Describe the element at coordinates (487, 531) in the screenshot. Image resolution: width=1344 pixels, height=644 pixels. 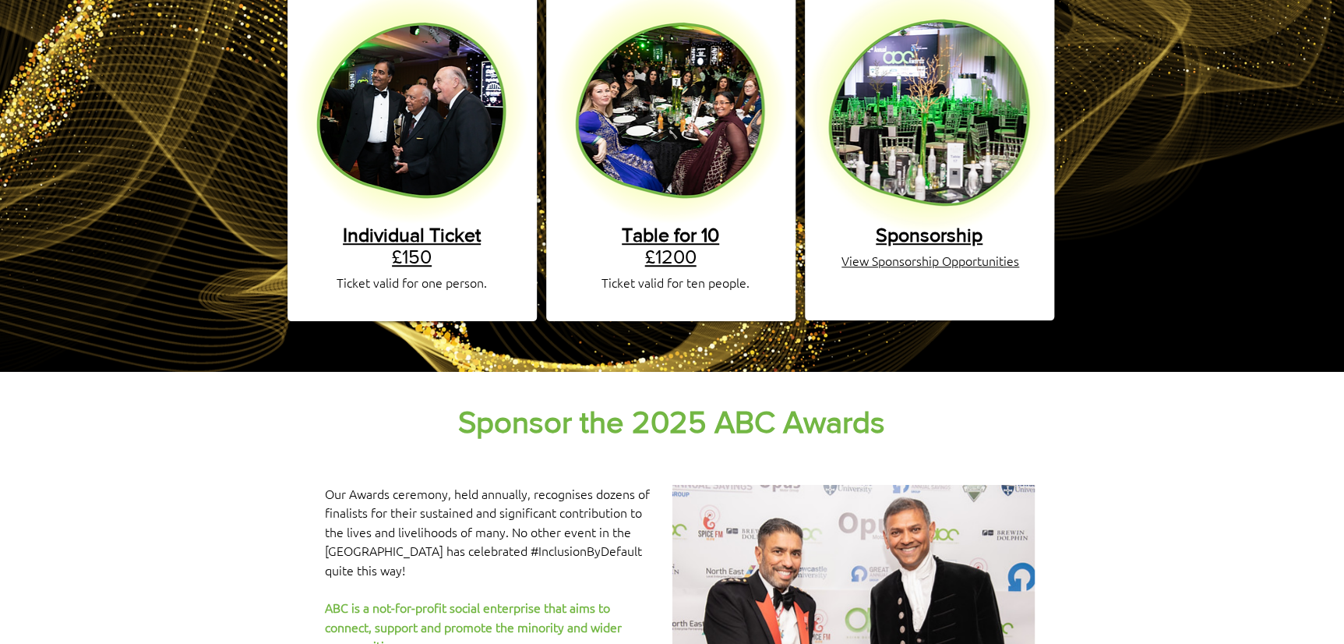
I see `span: Our Awards ceremony, held annually, recognises dozens of finalists for their sustained and signif...` at that location.